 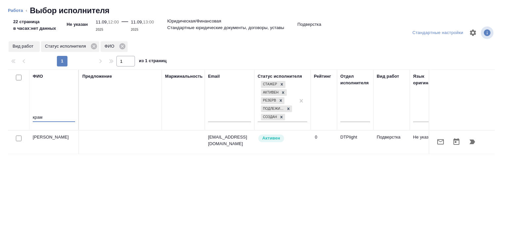 I want to click on td: Не указан, so click(x=428, y=142).